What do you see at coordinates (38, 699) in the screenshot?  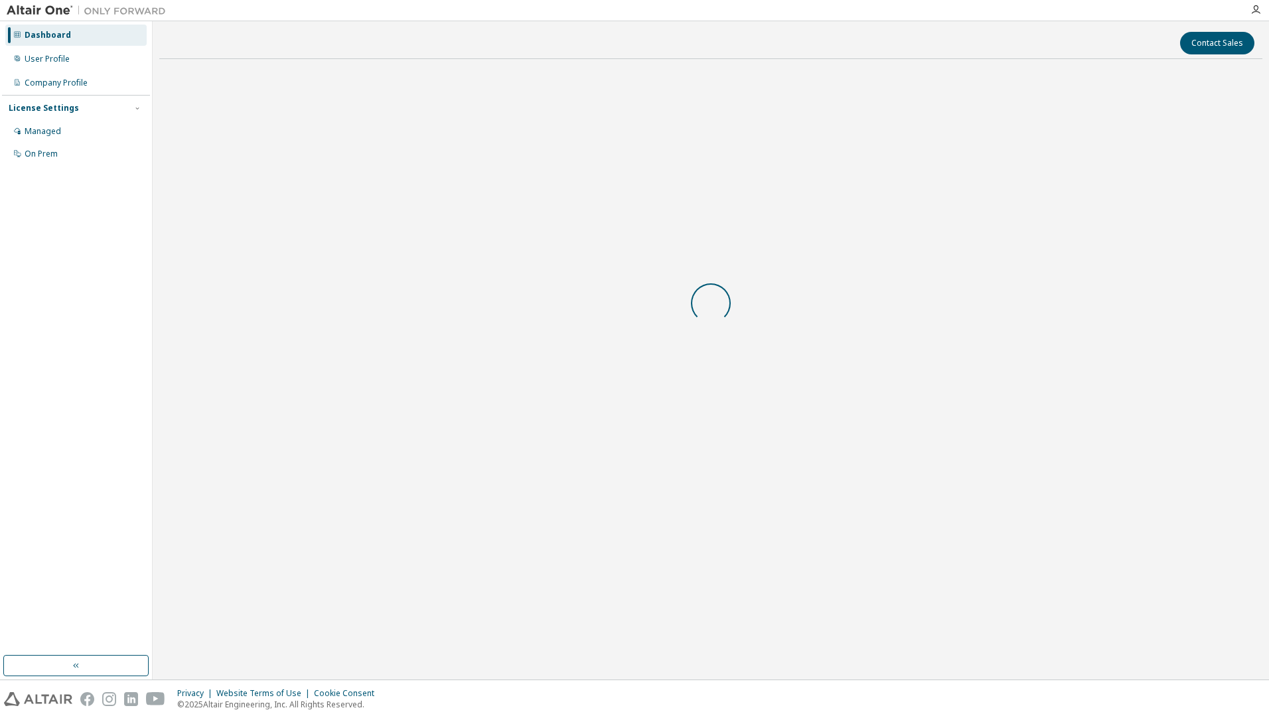 I see `img: altair_logo.svg` at bounding box center [38, 699].